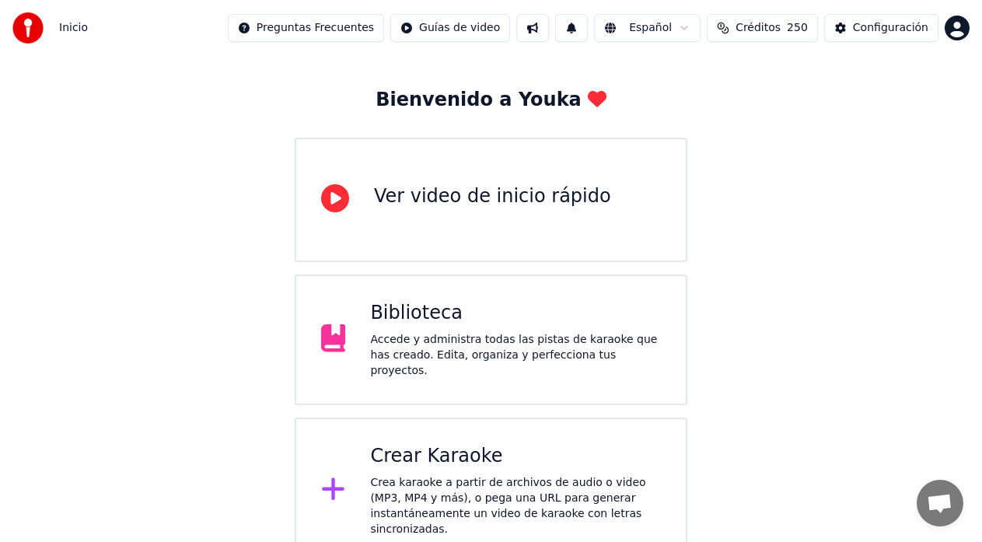 This screenshot has width=982, height=542. Describe the element at coordinates (491, 100) in the screenshot. I see `div: Bienvenido a Youka` at that location.